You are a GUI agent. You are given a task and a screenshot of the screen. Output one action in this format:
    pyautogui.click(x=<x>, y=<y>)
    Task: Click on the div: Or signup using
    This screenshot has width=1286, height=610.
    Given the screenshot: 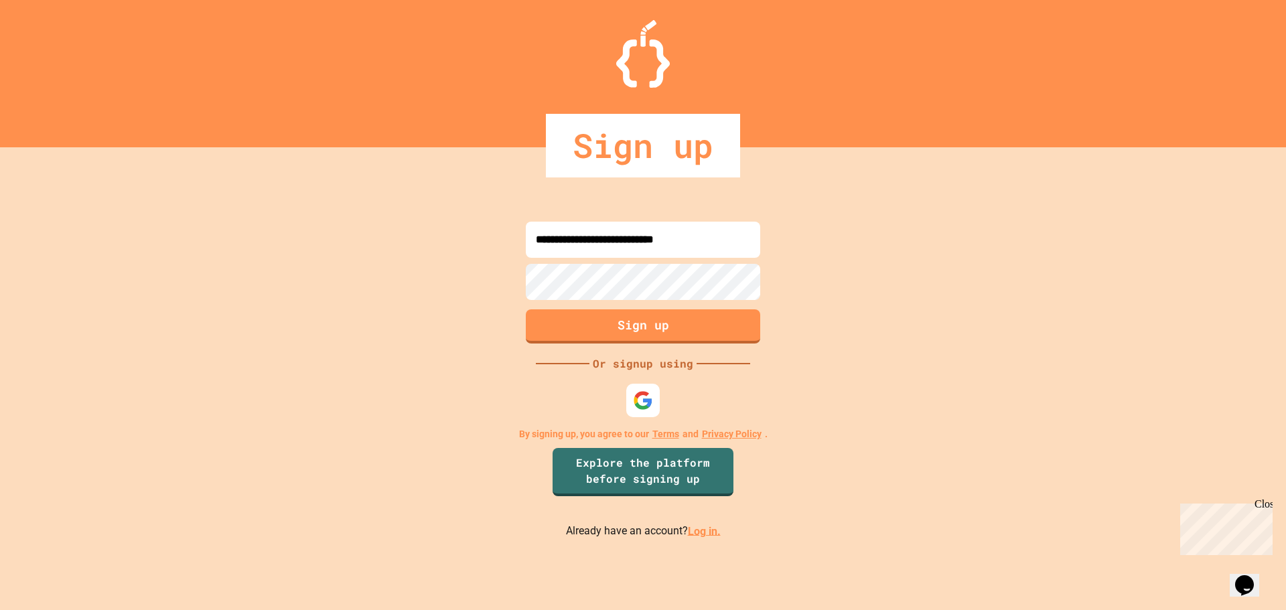 What is the action you would take?
    pyautogui.click(x=643, y=364)
    